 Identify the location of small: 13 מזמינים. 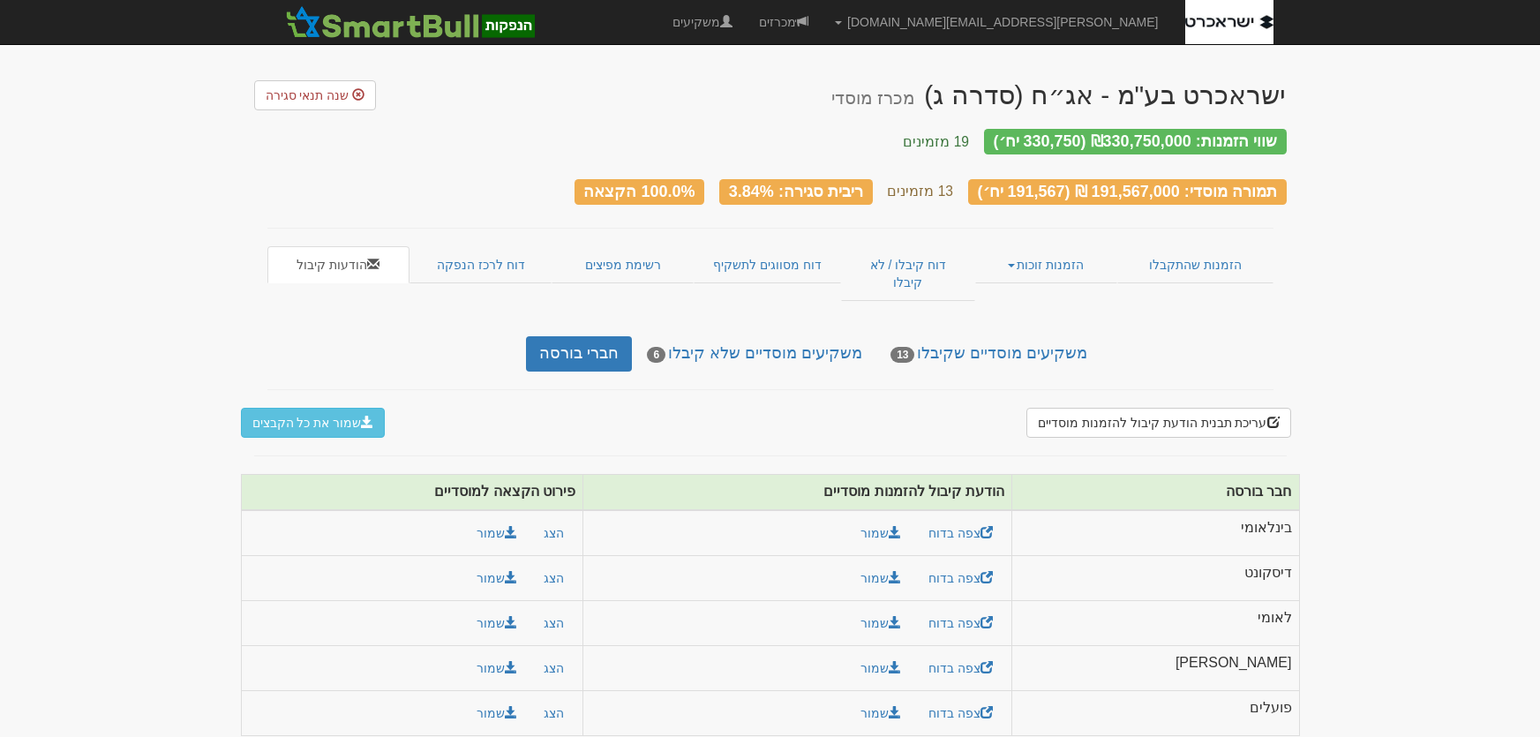
(920, 191).